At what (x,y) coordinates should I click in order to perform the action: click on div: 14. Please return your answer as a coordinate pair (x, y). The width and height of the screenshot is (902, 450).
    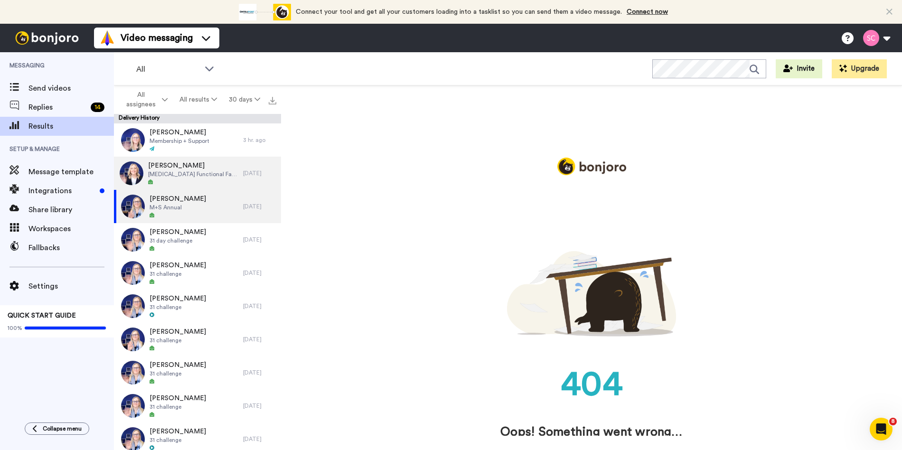
    Looking at the image, I should click on (97, 107).